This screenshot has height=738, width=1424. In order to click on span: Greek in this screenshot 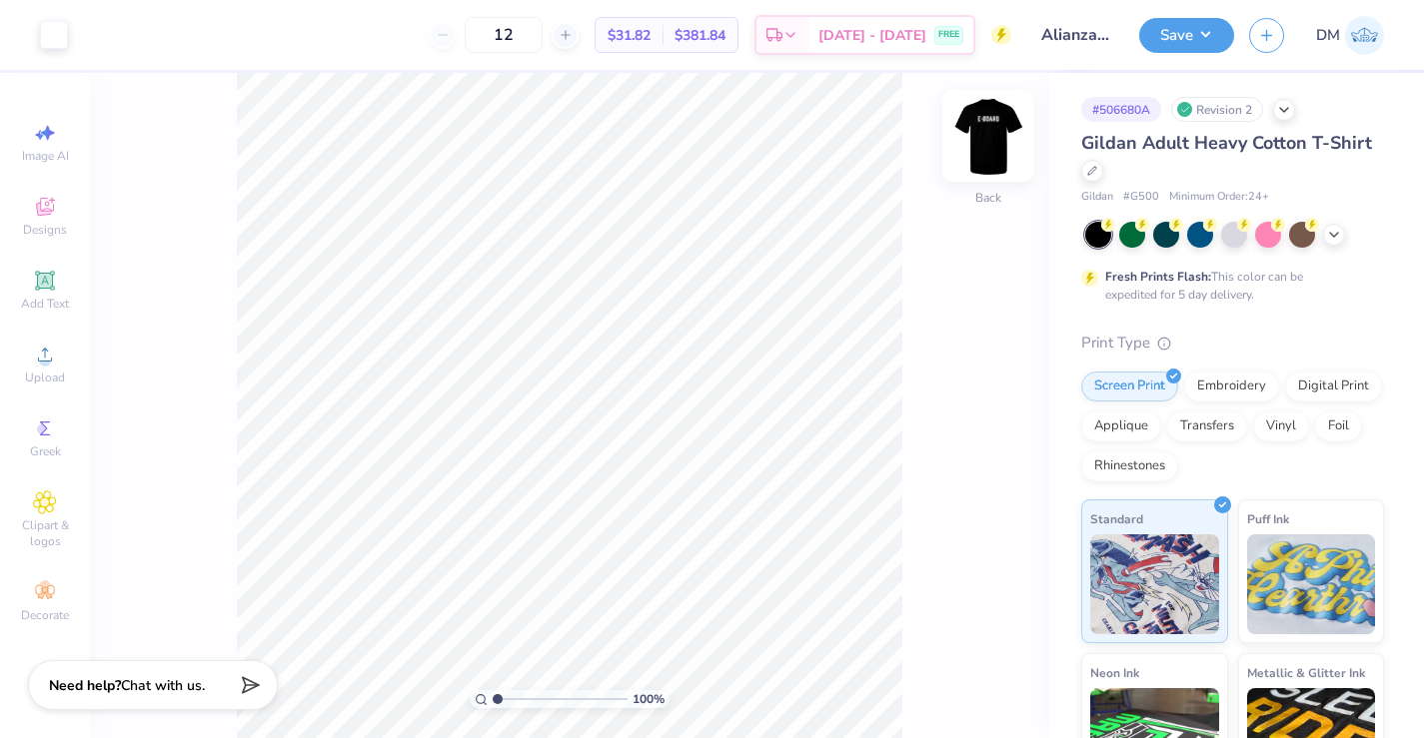, I will do `click(45, 452)`.